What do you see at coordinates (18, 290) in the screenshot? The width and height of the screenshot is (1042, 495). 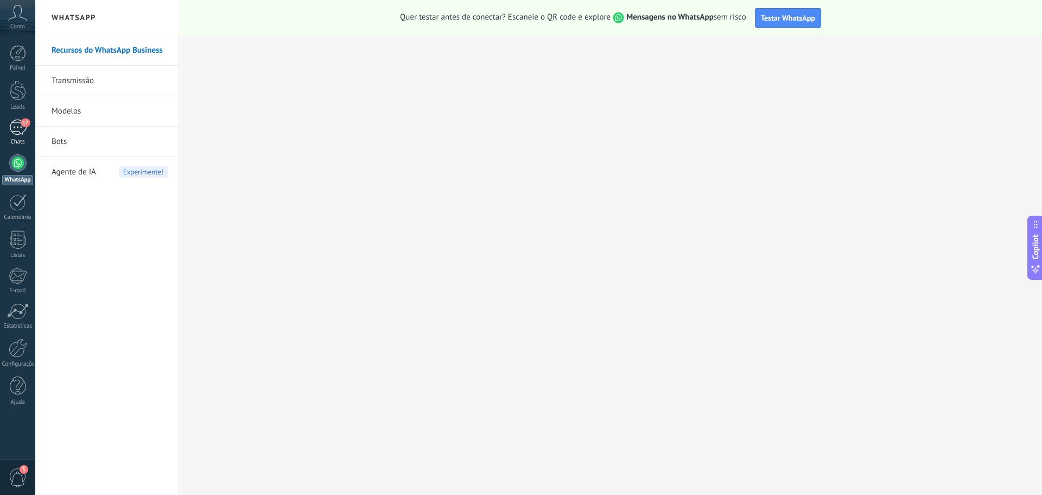 I see `div: E-mail` at bounding box center [18, 290].